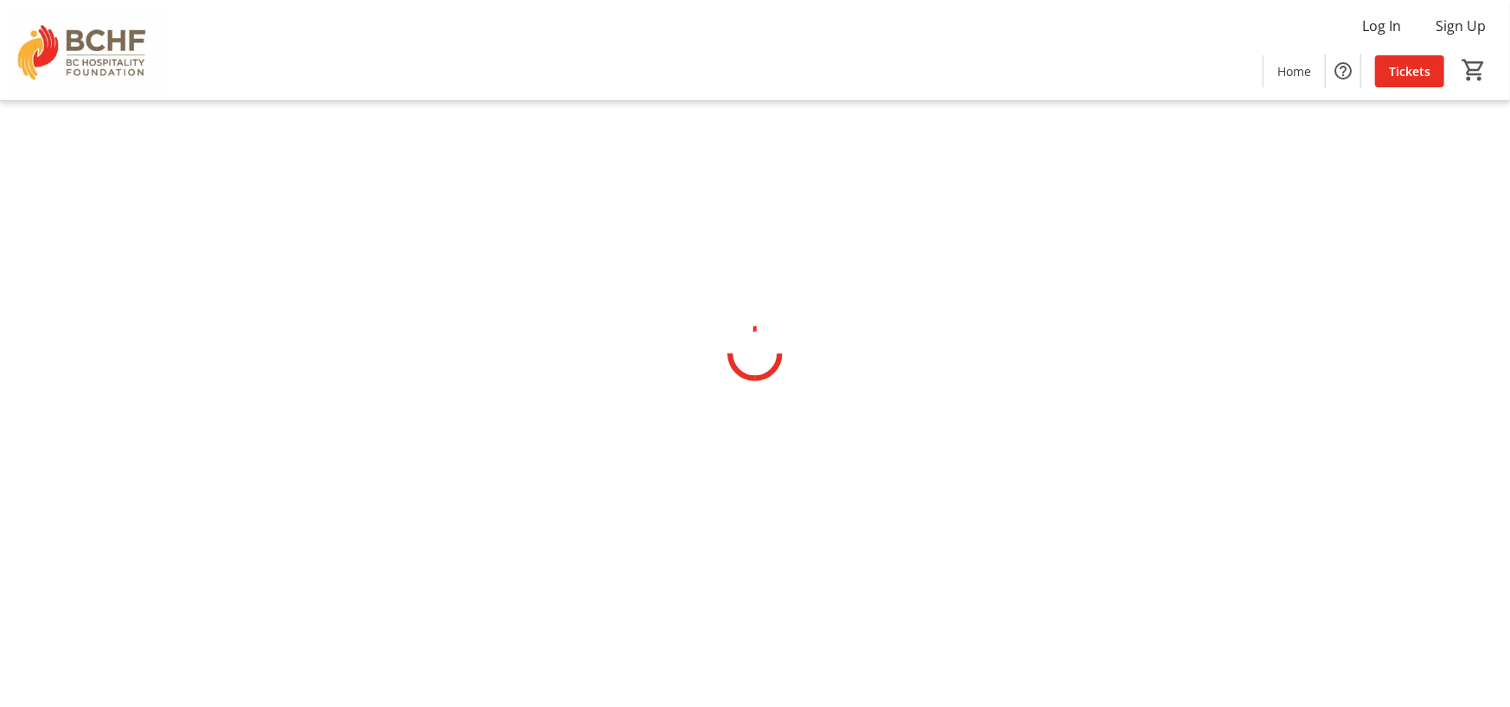 This screenshot has height=707, width=1510. What do you see at coordinates (1409, 71) in the screenshot?
I see `a: Tickets` at bounding box center [1409, 71].